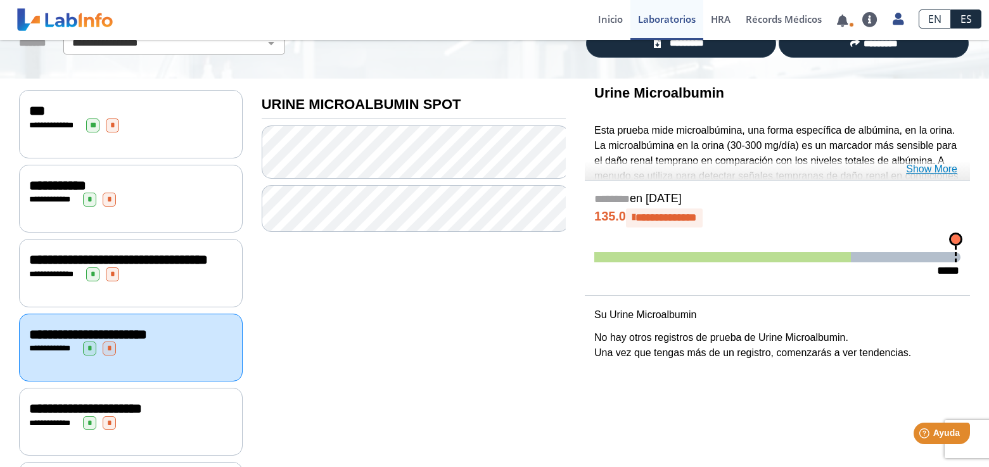 This screenshot has width=989, height=467. Describe the element at coordinates (777, 218) in the screenshot. I see `h4: 135.0` at that location.